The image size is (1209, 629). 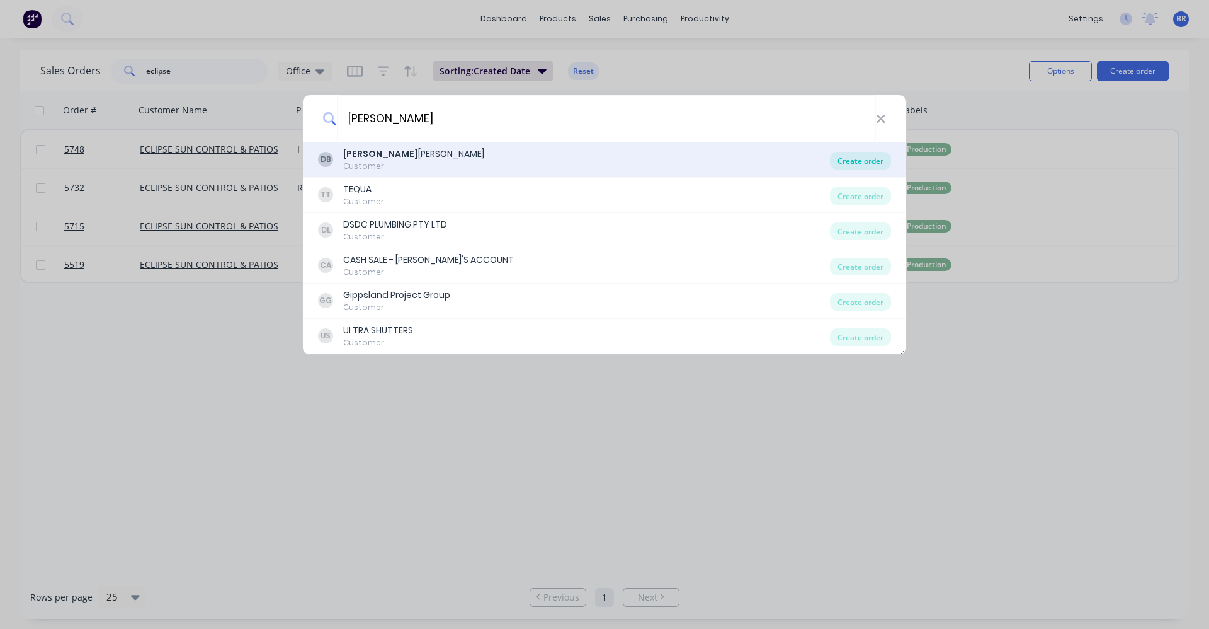 What do you see at coordinates (378, 330) in the screenshot?
I see `div: ULTRA SHUTTERS` at bounding box center [378, 330].